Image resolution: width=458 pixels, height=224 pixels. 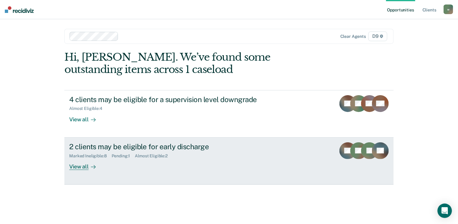 I want to click on div: Clear agents, so click(x=353, y=36).